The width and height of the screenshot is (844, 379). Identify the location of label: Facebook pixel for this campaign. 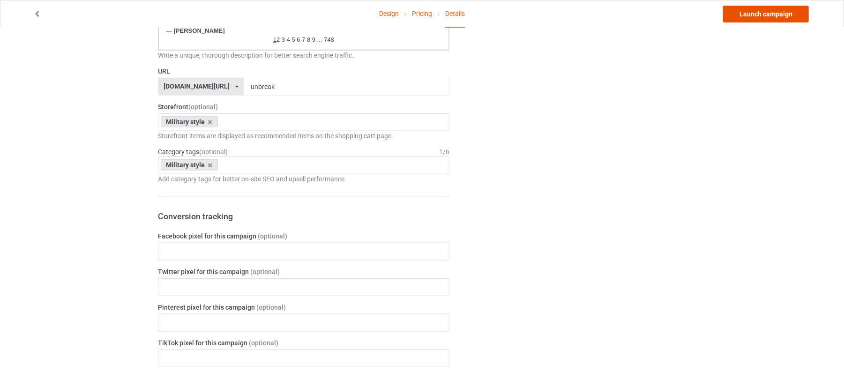
(303, 236).